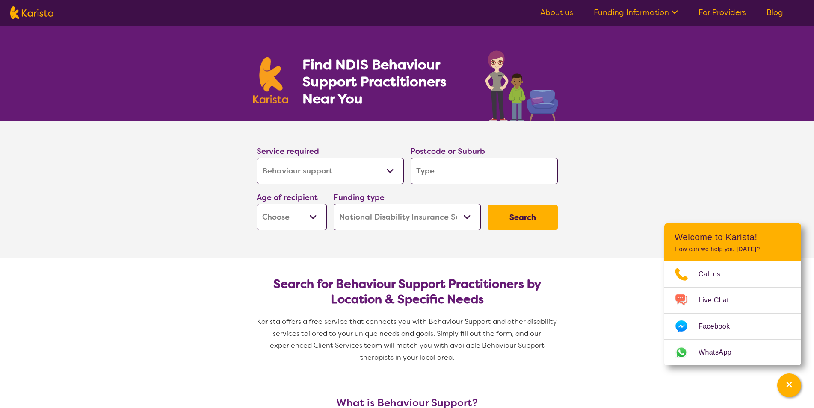 The width and height of the screenshot is (814, 408). I want to click on a: Blog, so click(774, 12).